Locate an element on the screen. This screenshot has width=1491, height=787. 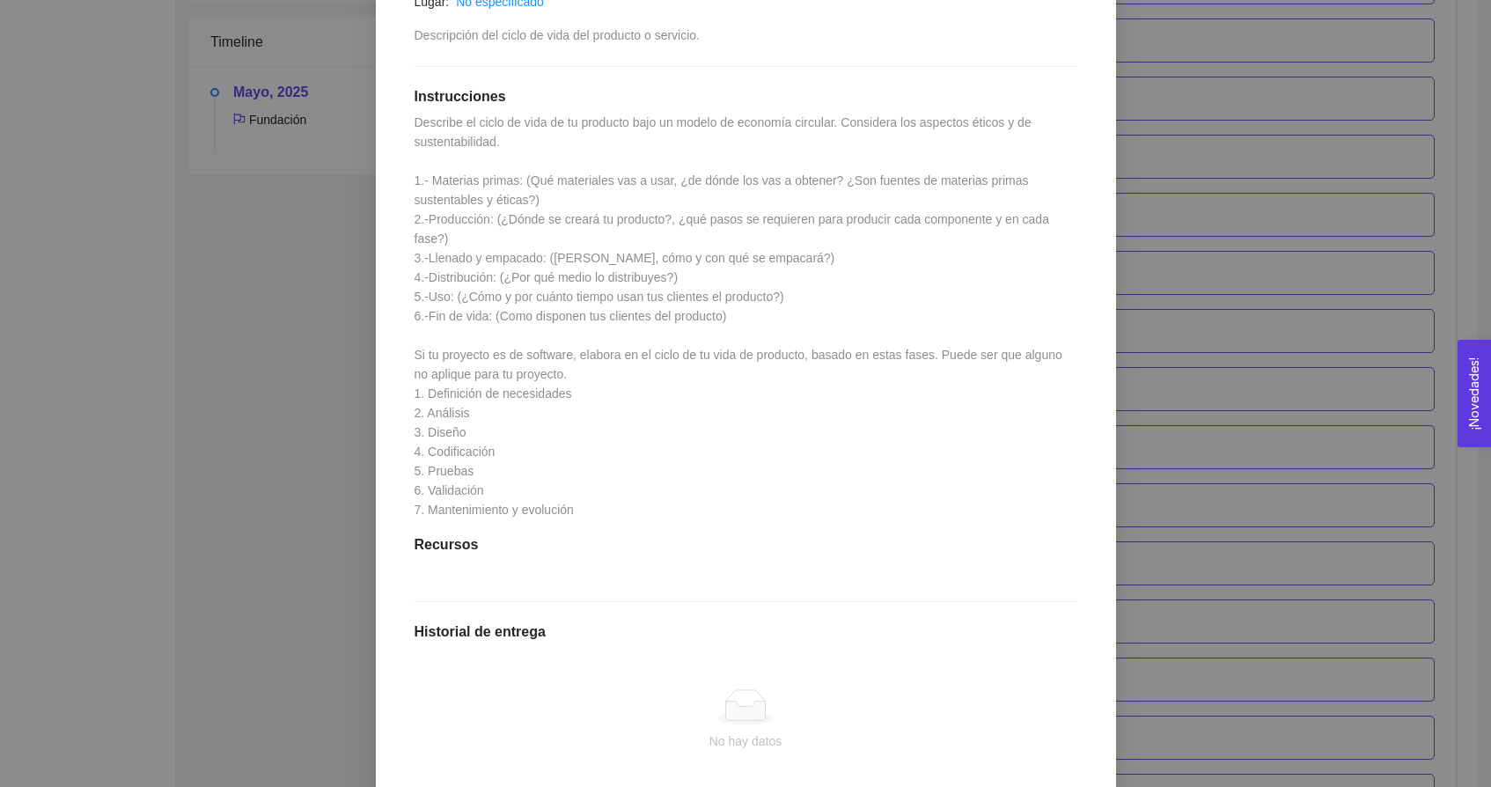
h1: Recursos is located at coordinates (745, 545).